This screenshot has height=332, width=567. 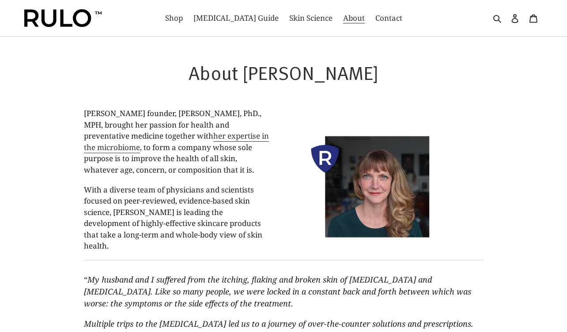 I want to click on a: About, so click(x=353, y=18).